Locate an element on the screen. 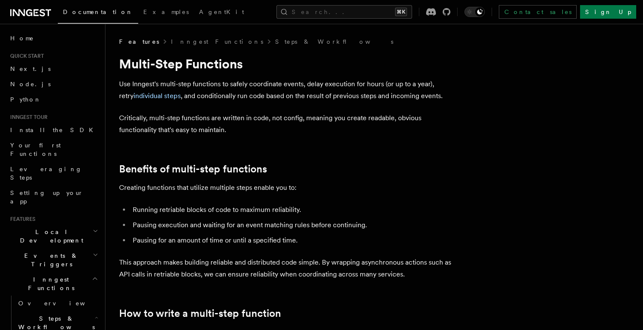 The height and width of the screenshot is (330, 643). button: Inngest Functions is located at coordinates (53, 284).